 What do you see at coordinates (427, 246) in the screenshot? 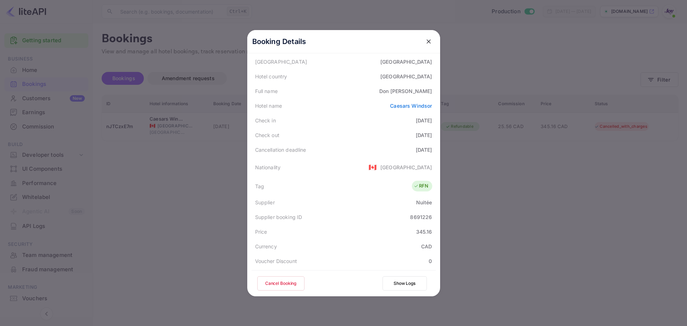
I see `div: CAD` at bounding box center [427, 246].